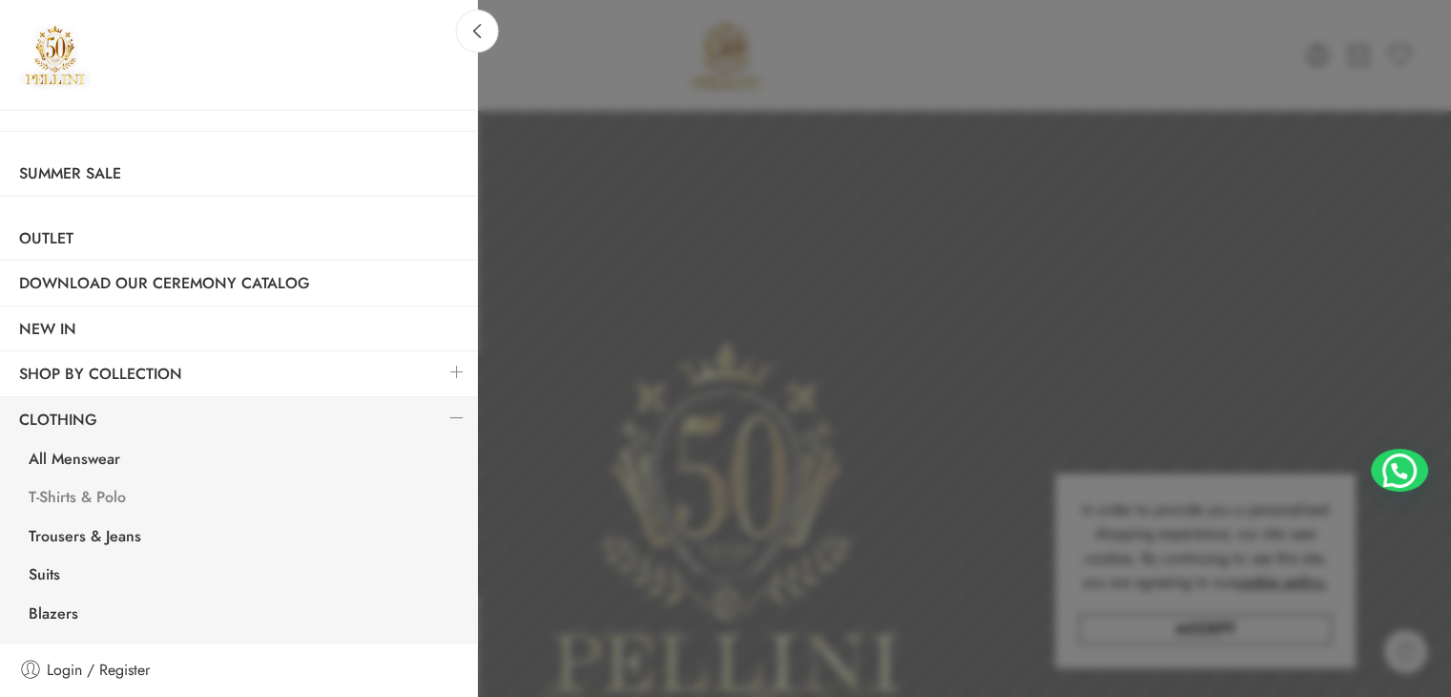 This screenshot has height=697, width=1451. What do you see at coordinates (243, 576) in the screenshot?
I see `a: Suits` at bounding box center [243, 576].